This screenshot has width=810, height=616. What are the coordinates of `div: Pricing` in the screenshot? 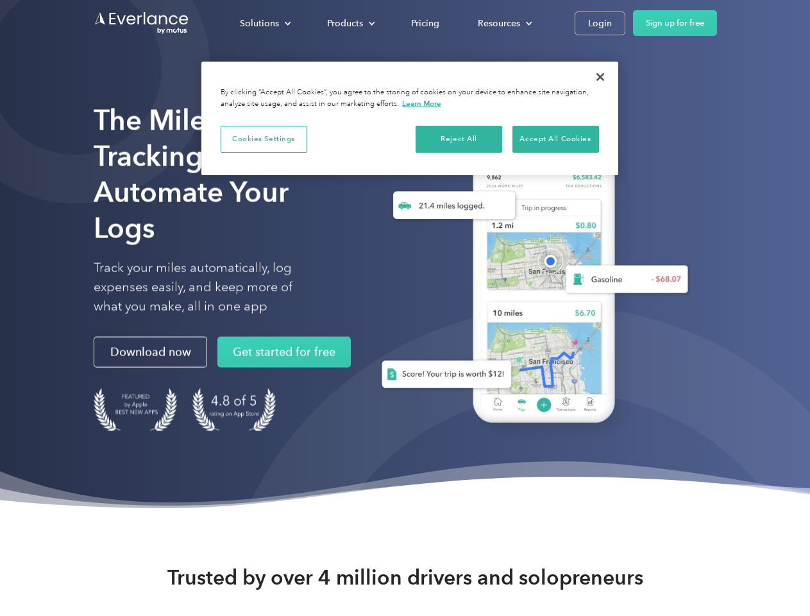 It's located at (425, 23).